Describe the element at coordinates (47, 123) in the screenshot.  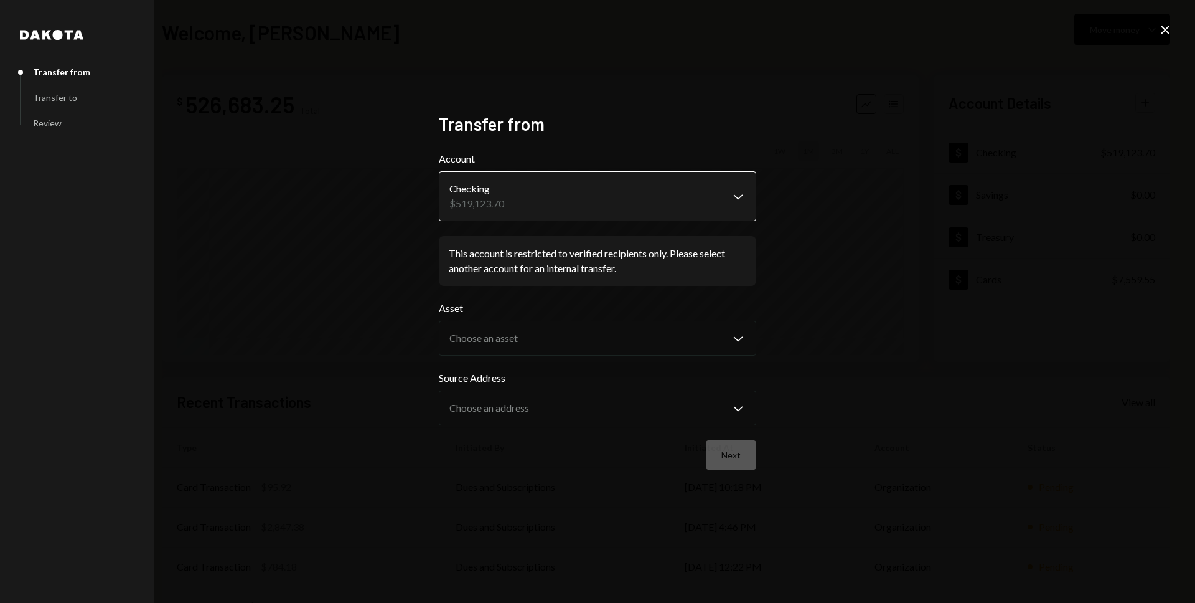
I see `div: Review` at that location.